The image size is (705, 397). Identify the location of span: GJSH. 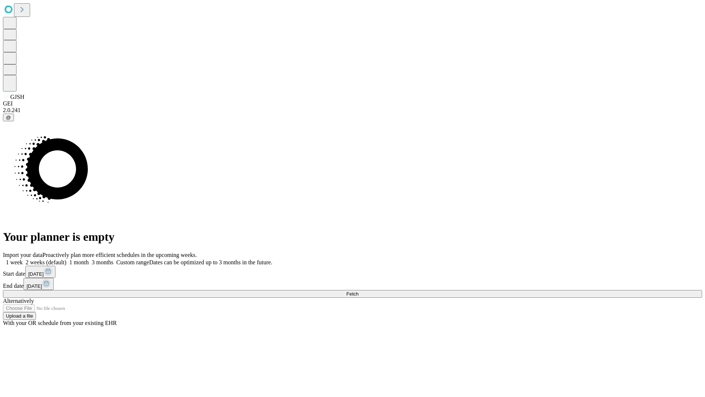
(17, 97).